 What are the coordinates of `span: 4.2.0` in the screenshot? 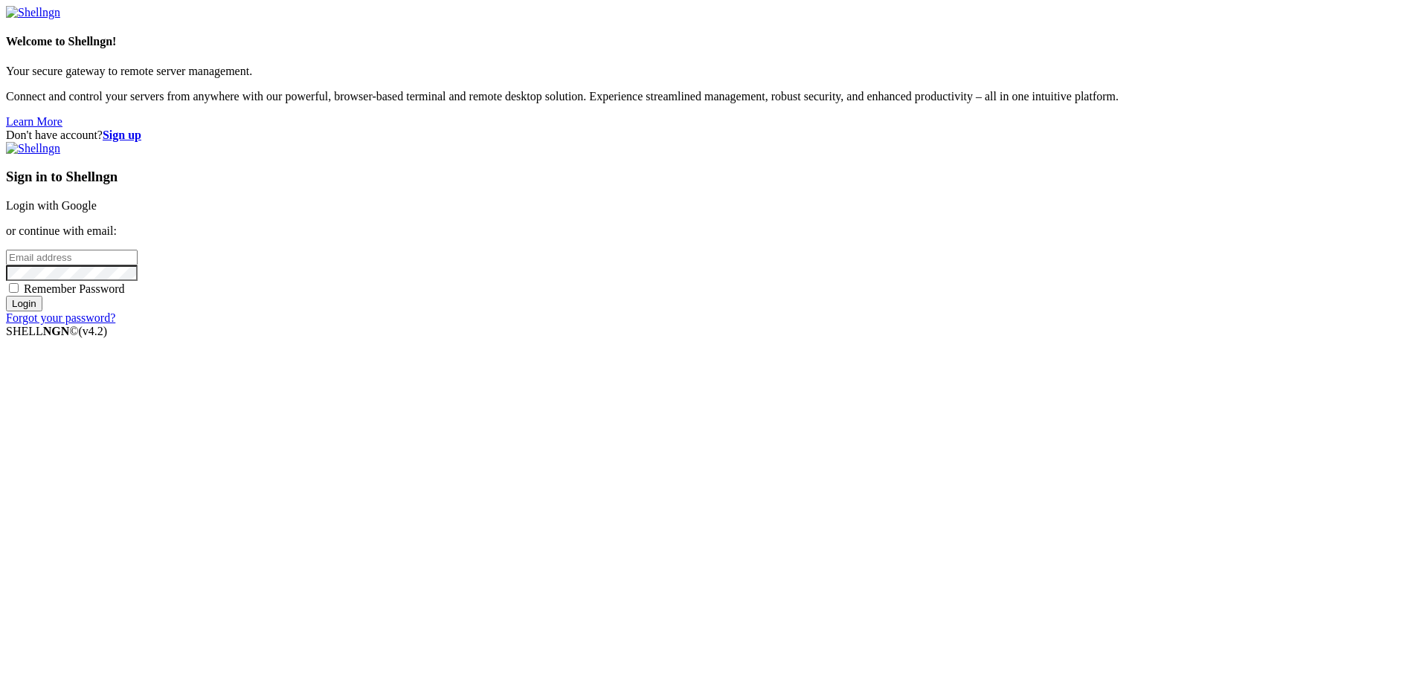 It's located at (93, 331).